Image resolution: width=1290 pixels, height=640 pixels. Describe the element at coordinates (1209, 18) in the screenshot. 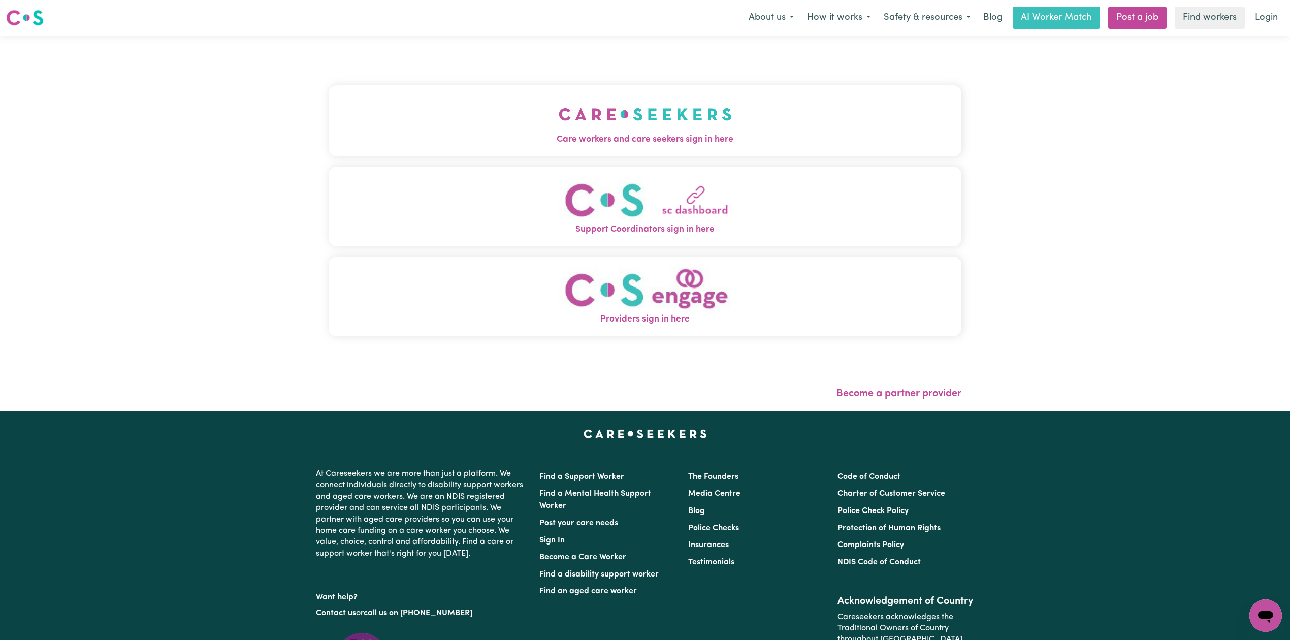

I see `a: Find workers` at that location.